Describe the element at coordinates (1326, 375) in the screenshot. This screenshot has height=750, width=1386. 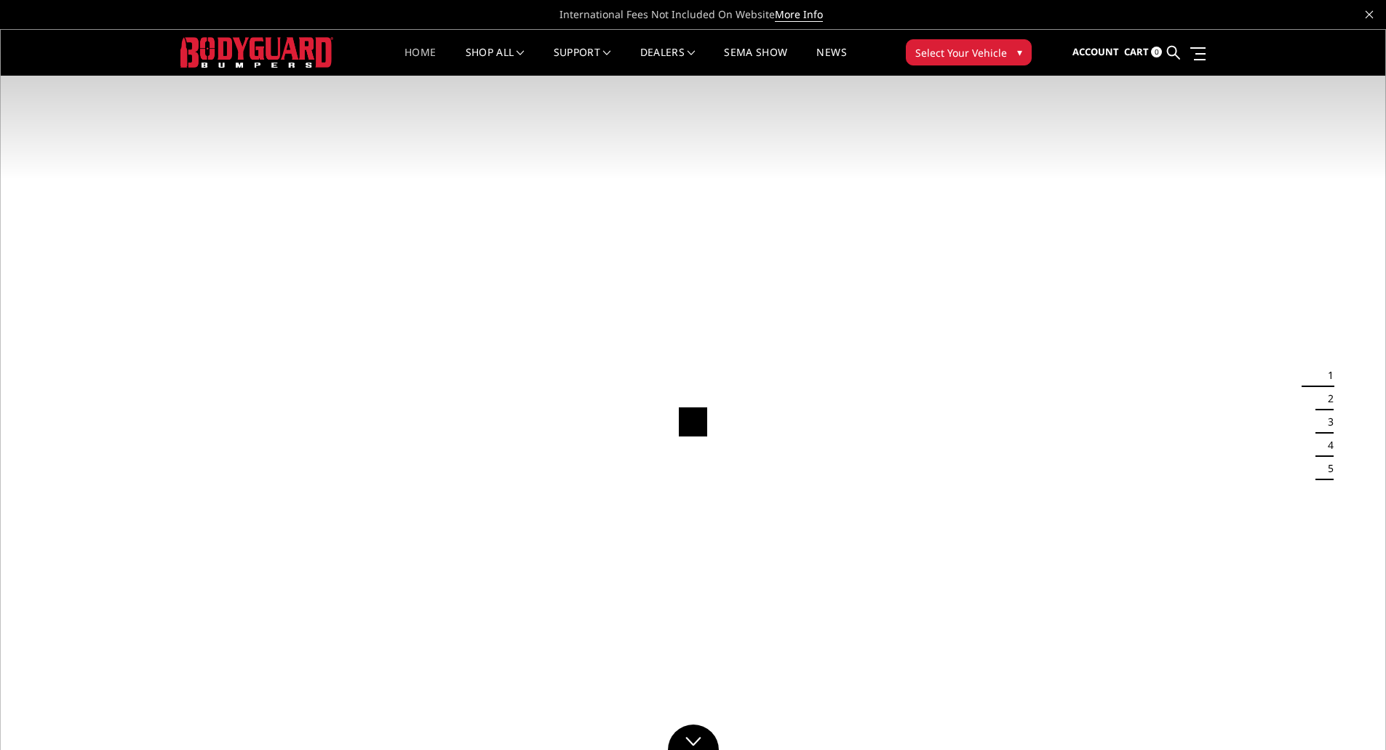
I see `button: 1 of 5` at that location.